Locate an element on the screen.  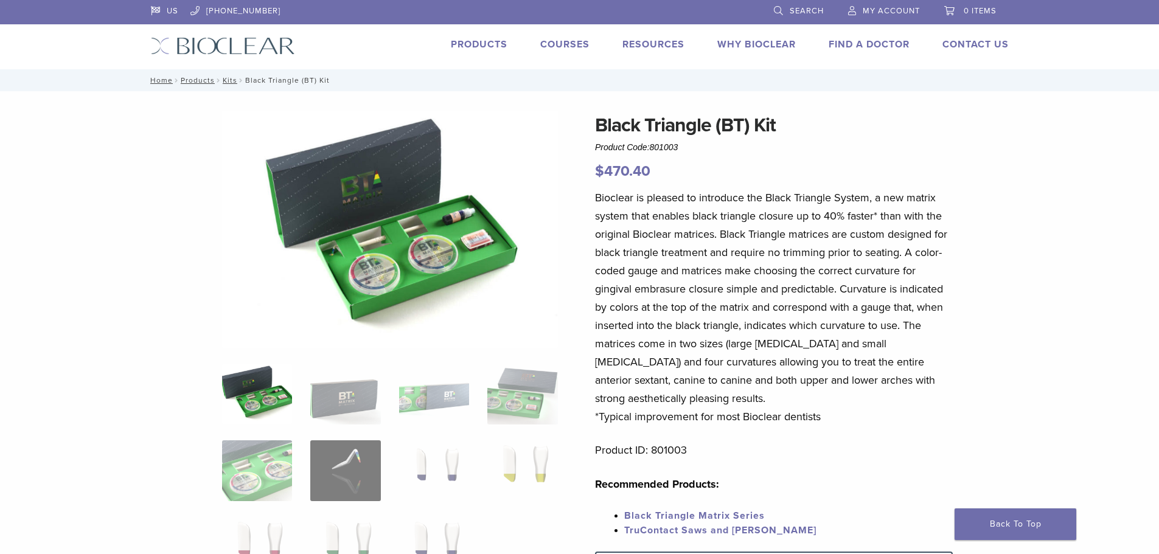
img: Black Triangle (BT) Kit - Image 4 is located at coordinates (522, 394).